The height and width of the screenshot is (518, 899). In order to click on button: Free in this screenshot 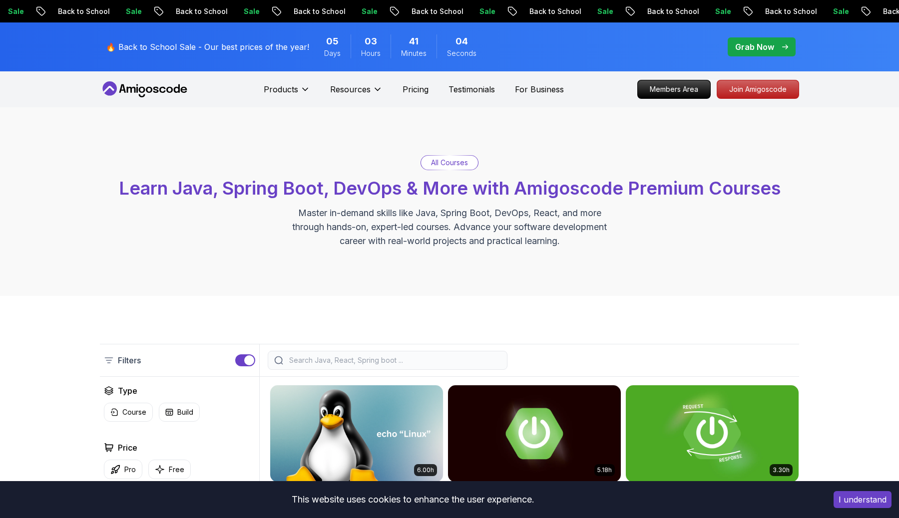, I will do `click(169, 469)`.